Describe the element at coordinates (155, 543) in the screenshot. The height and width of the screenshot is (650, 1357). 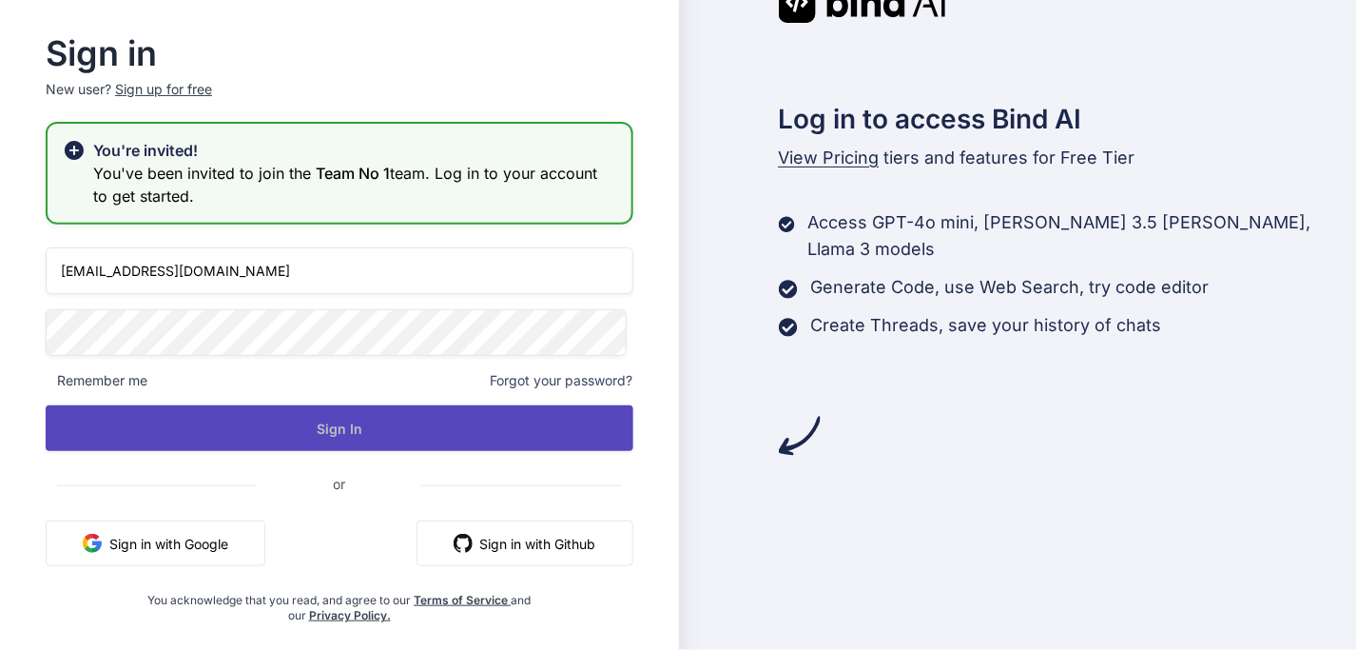
I see `button: Sign in with Google` at that location.